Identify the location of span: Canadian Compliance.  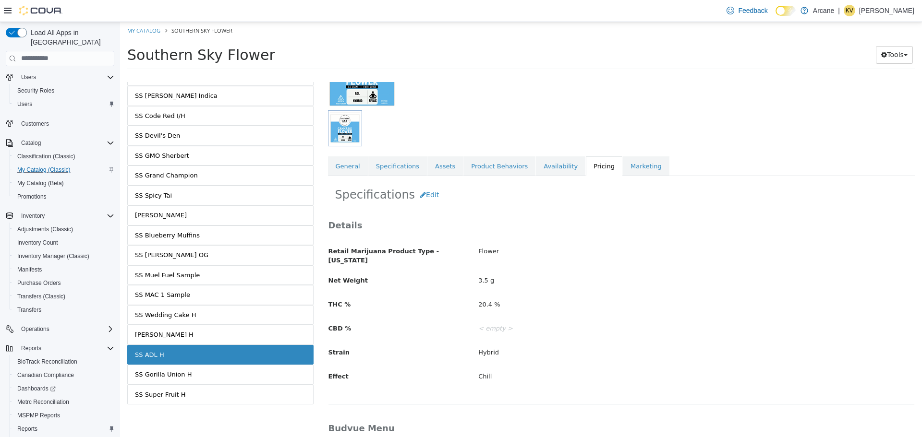
(46, 375).